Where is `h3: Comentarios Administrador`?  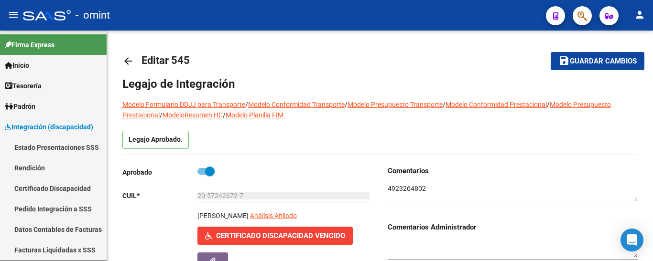
h3: Comentarios Administrador is located at coordinates (512, 228).